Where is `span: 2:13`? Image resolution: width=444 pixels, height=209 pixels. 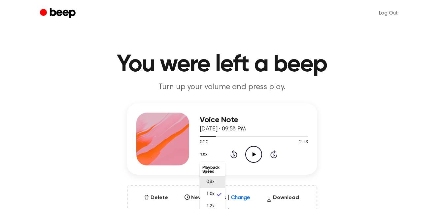 span: 2:13 is located at coordinates (303, 142).